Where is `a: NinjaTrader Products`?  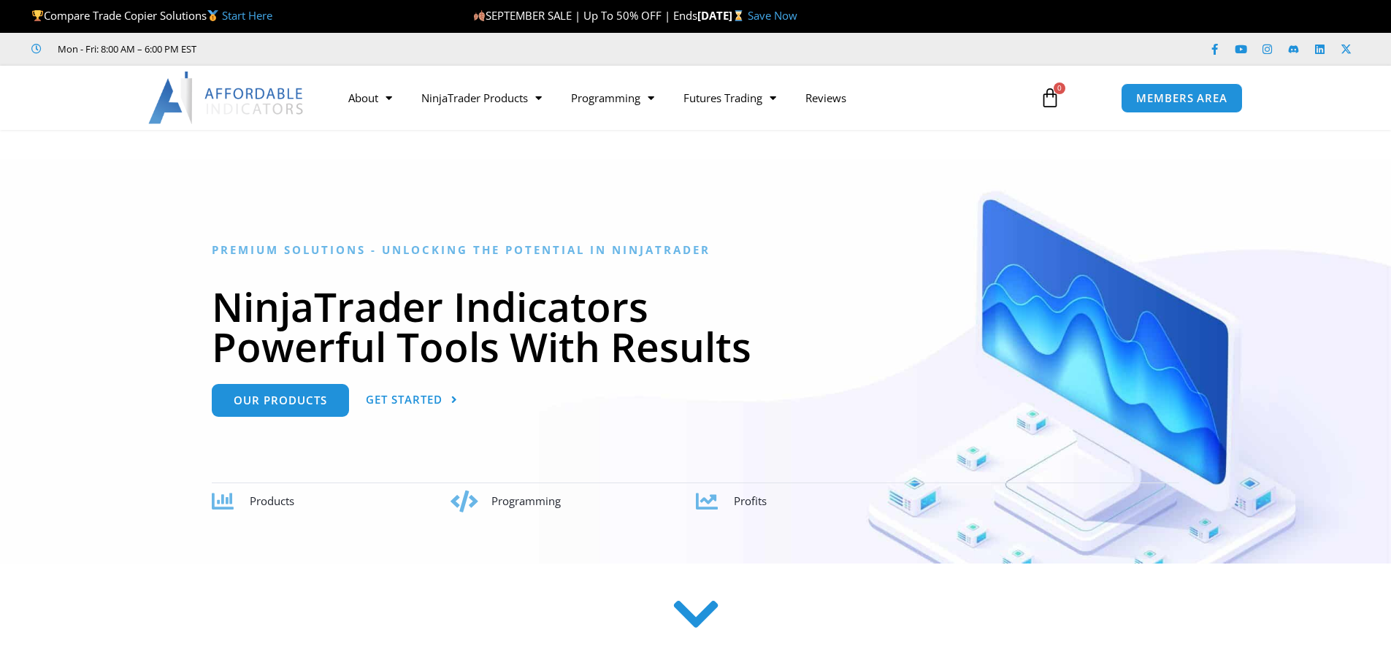
a: NinjaTrader Products is located at coordinates (481, 98).